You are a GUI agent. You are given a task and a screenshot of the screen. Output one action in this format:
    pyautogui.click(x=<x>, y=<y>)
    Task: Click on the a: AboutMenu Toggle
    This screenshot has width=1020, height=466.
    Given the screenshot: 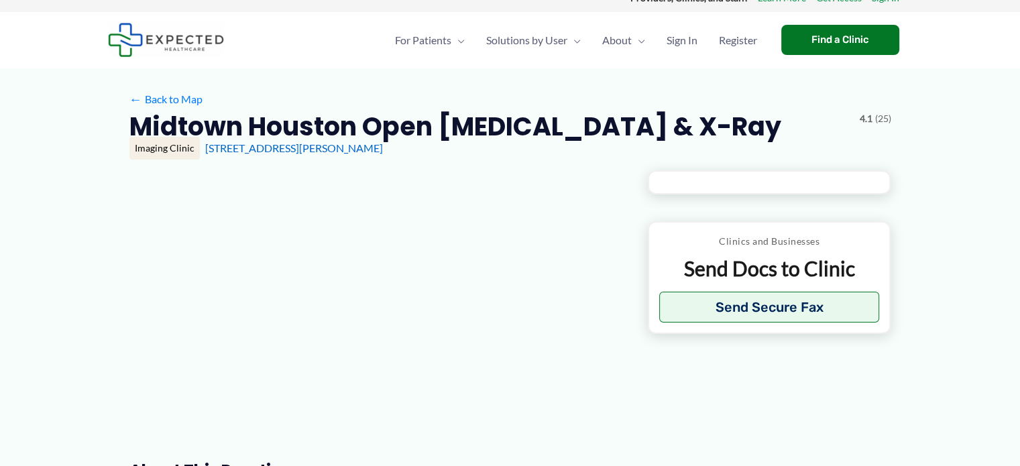 What is the action you would take?
    pyautogui.click(x=624, y=40)
    